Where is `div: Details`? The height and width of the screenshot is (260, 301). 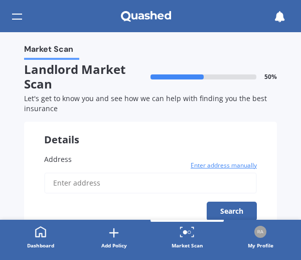
div: Details is located at coordinates (151, 134).